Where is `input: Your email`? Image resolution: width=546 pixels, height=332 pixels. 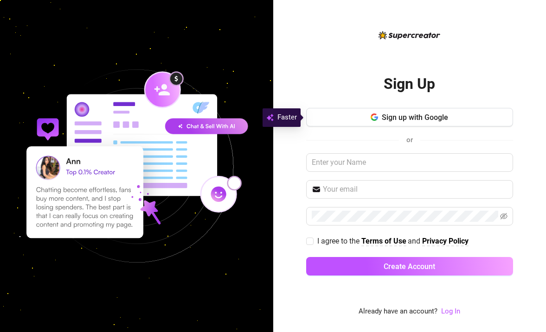
input: Your email is located at coordinates (415, 190).